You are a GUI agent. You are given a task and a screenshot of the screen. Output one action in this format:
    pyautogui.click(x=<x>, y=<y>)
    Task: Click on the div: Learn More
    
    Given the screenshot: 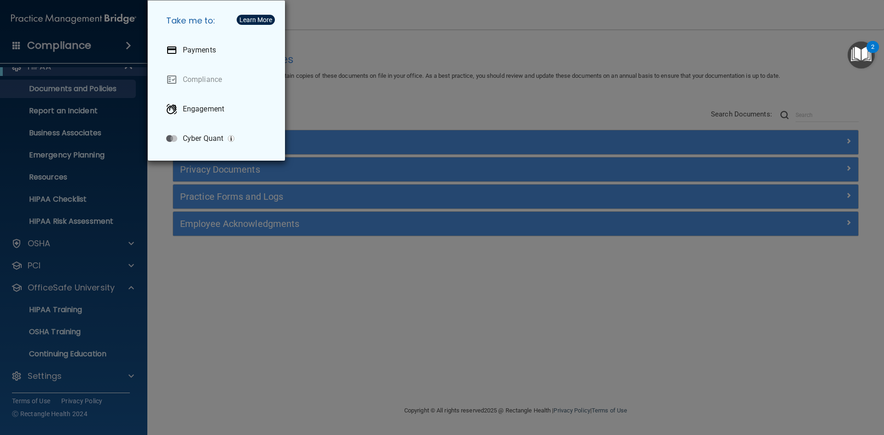 What is the action you would take?
    pyautogui.click(x=256, y=20)
    